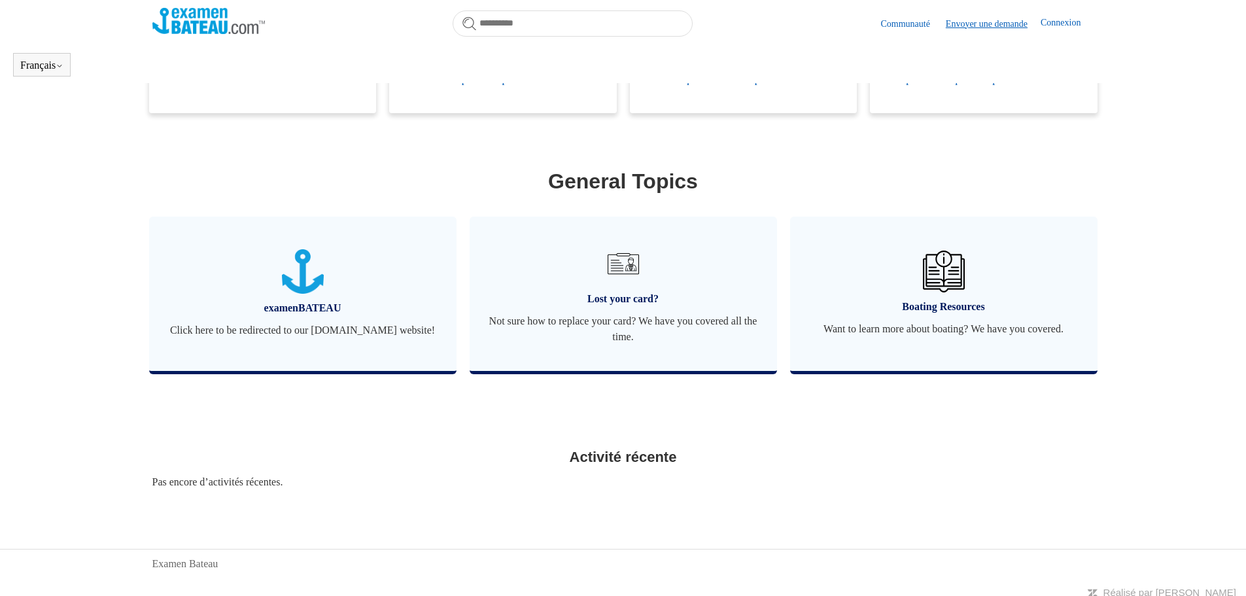 The width and height of the screenshot is (1246, 596). What do you see at coordinates (944, 329) in the screenshot?
I see `span: Want to learn more about boating? We have you covered.` at bounding box center [944, 329].